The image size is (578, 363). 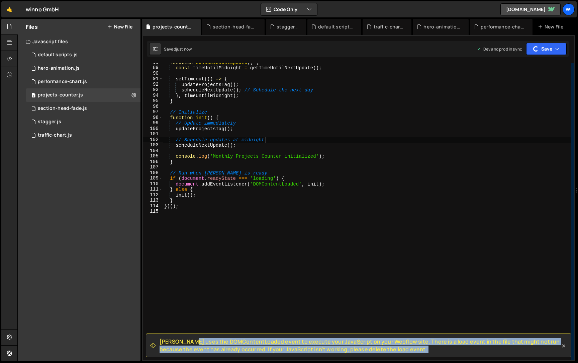 What do you see at coordinates (153, 178) in the screenshot?
I see `div: 109` at bounding box center [153, 178].